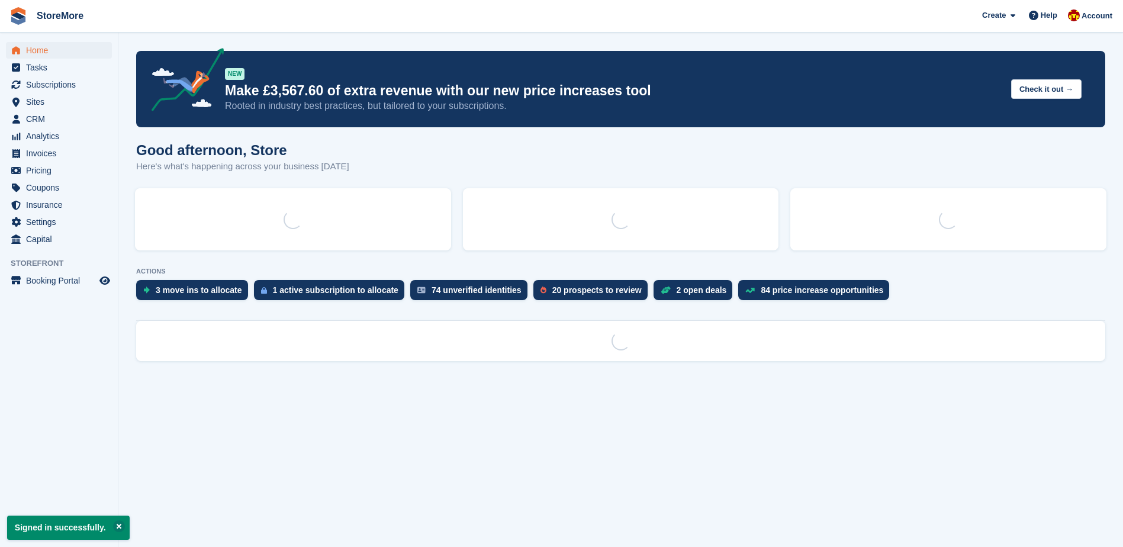 Image resolution: width=1123 pixels, height=547 pixels. Describe the element at coordinates (62, 170) in the screenshot. I see `span: Pricing` at that location.